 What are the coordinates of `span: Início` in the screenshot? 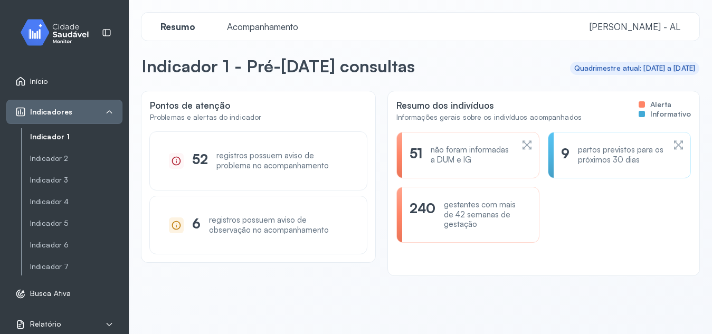 It's located at (39, 81).